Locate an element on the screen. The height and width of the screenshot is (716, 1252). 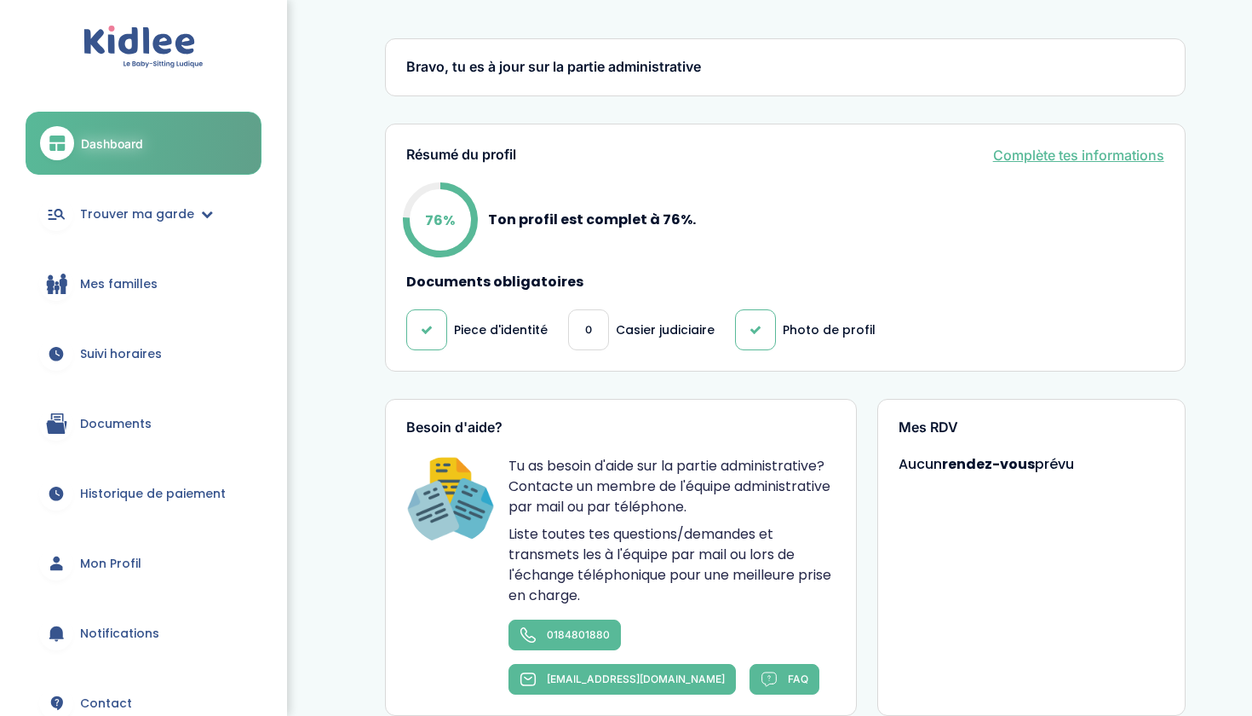
span: Mes familles is located at coordinates (118, 284).